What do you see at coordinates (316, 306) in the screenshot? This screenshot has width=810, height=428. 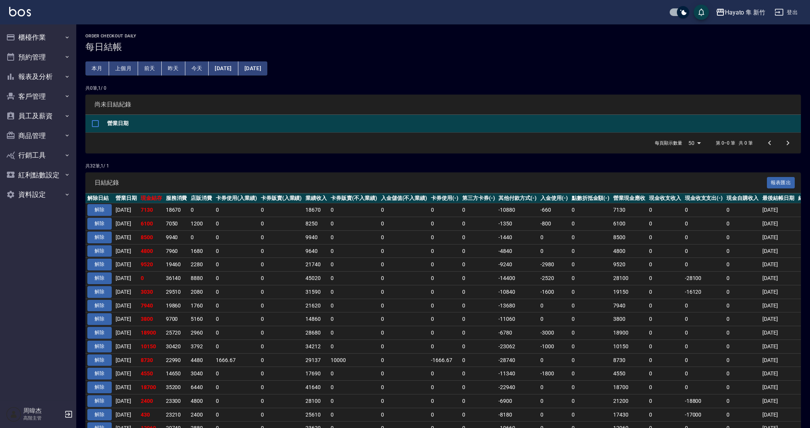 I see `td: 21620` at bounding box center [316, 306].